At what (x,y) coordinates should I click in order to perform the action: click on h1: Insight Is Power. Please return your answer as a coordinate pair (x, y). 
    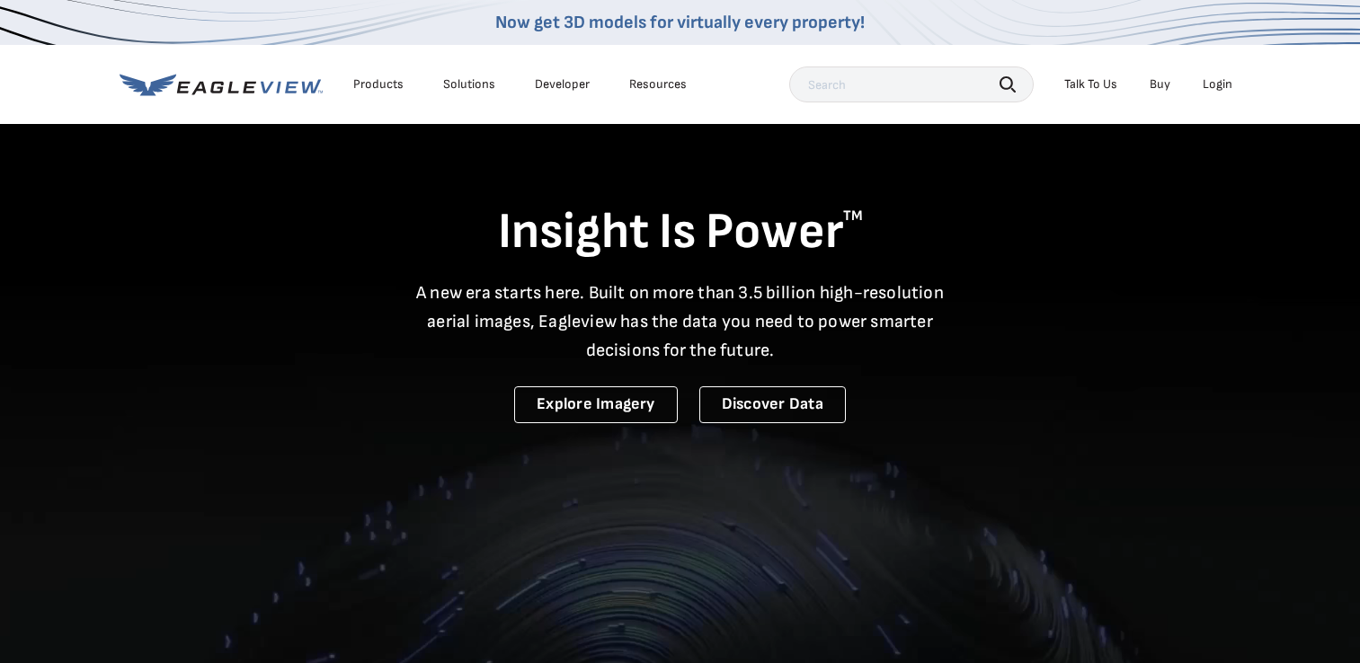
    Looking at the image, I should click on (680, 233).